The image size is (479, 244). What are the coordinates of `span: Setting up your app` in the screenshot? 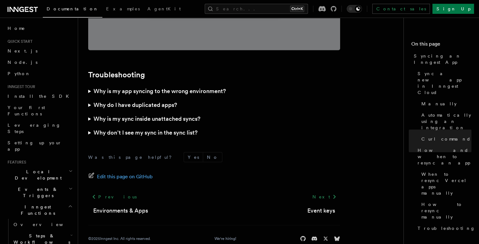 It's located at (35, 146).